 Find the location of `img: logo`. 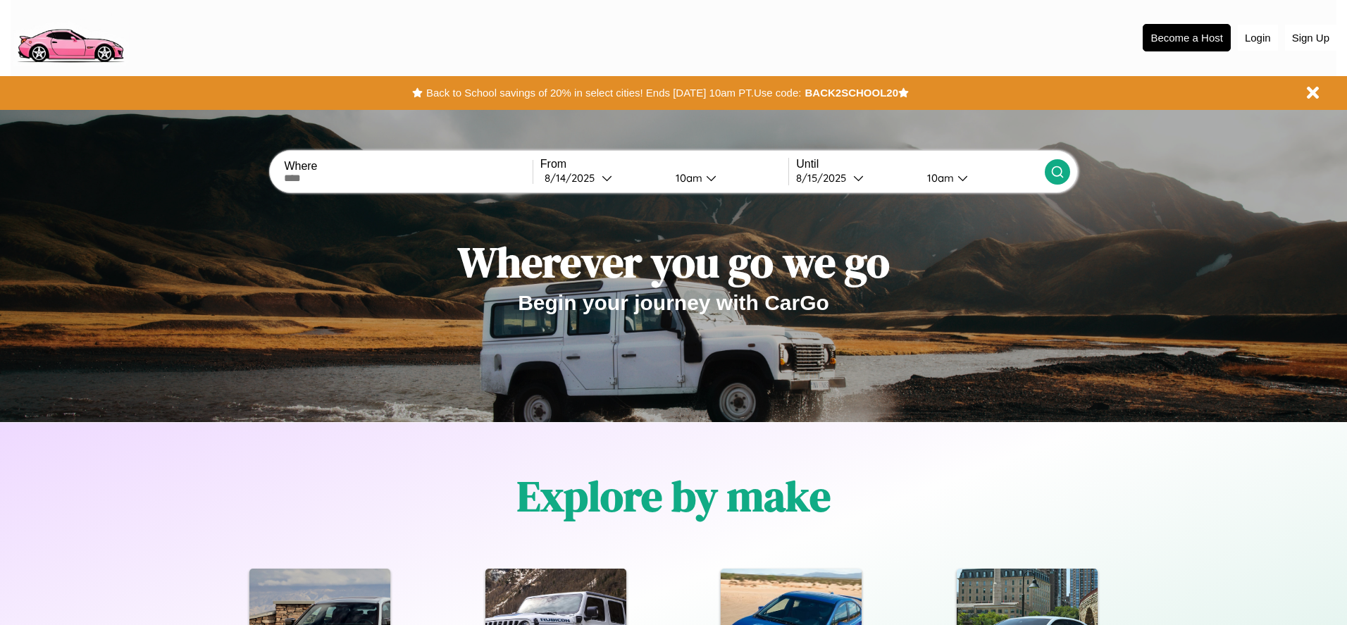

img: logo is located at coordinates (70, 37).